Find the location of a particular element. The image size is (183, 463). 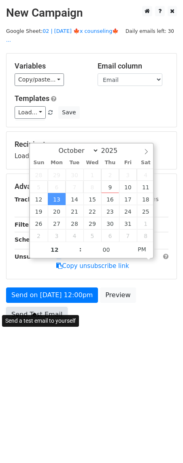

span: November 2, 2025 is located at coordinates (39, 236).